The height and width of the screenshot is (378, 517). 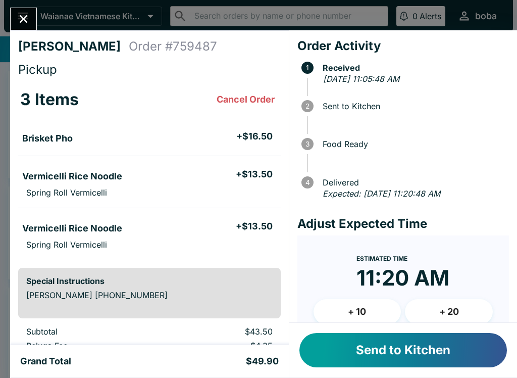 What do you see at coordinates (413, 182) in the screenshot?
I see `span: Delivered` at bounding box center [413, 182].